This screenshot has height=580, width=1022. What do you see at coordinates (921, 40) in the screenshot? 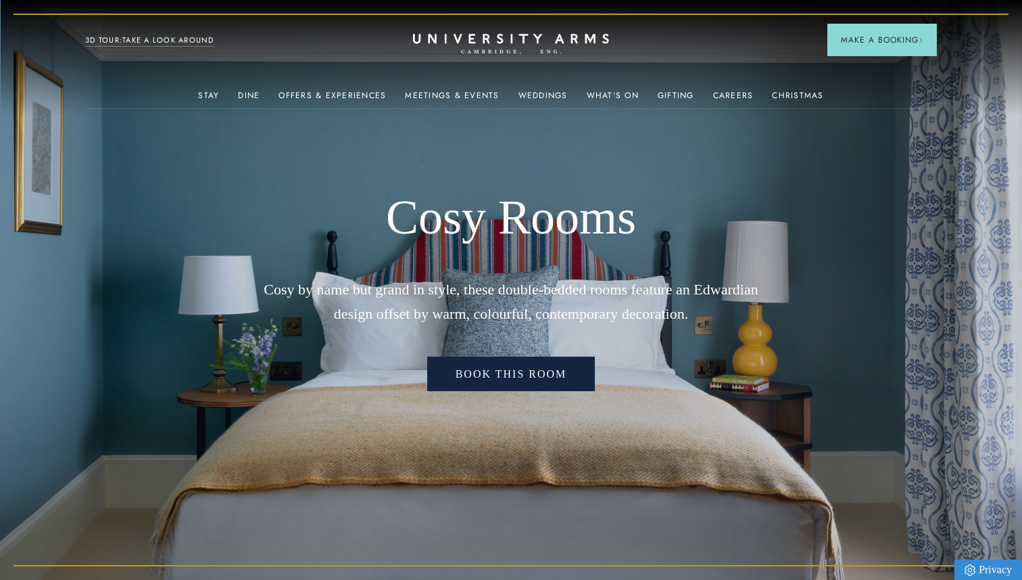
I see `img: Arrow icon` at bounding box center [921, 40].